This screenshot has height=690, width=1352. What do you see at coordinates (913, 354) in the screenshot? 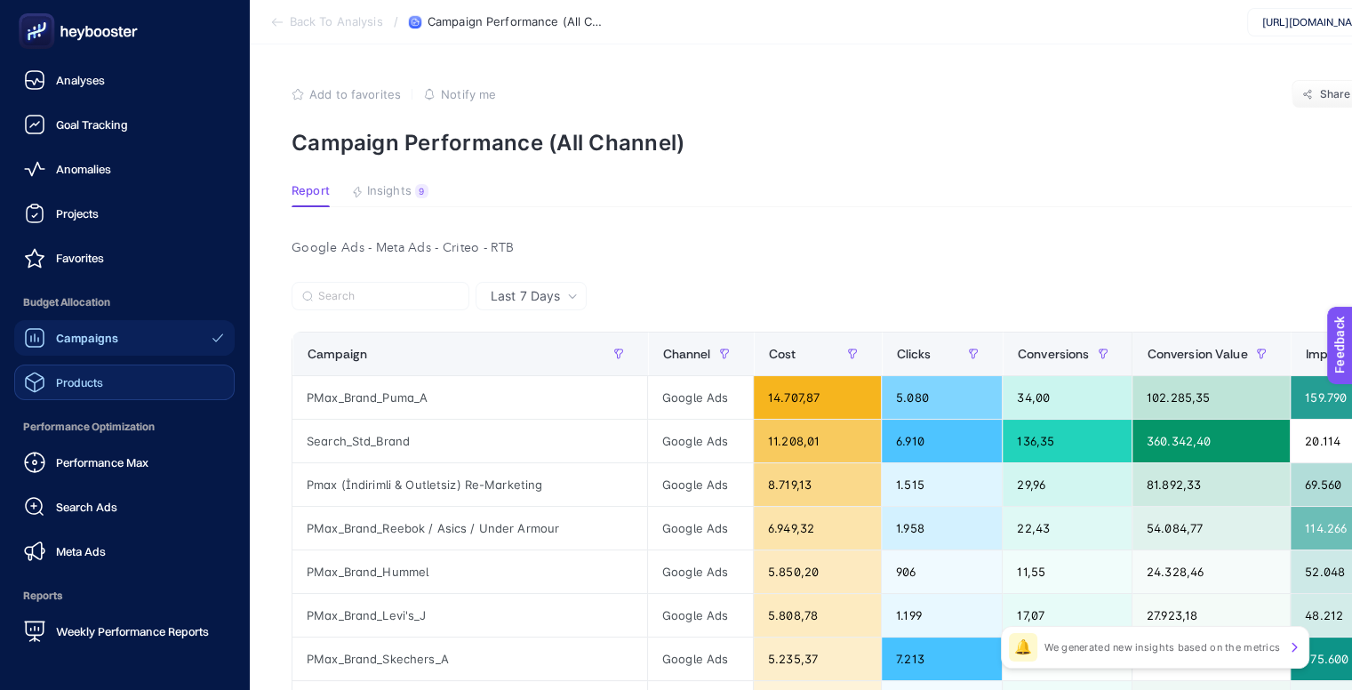
I see `span: Clicks` at bounding box center [913, 354].